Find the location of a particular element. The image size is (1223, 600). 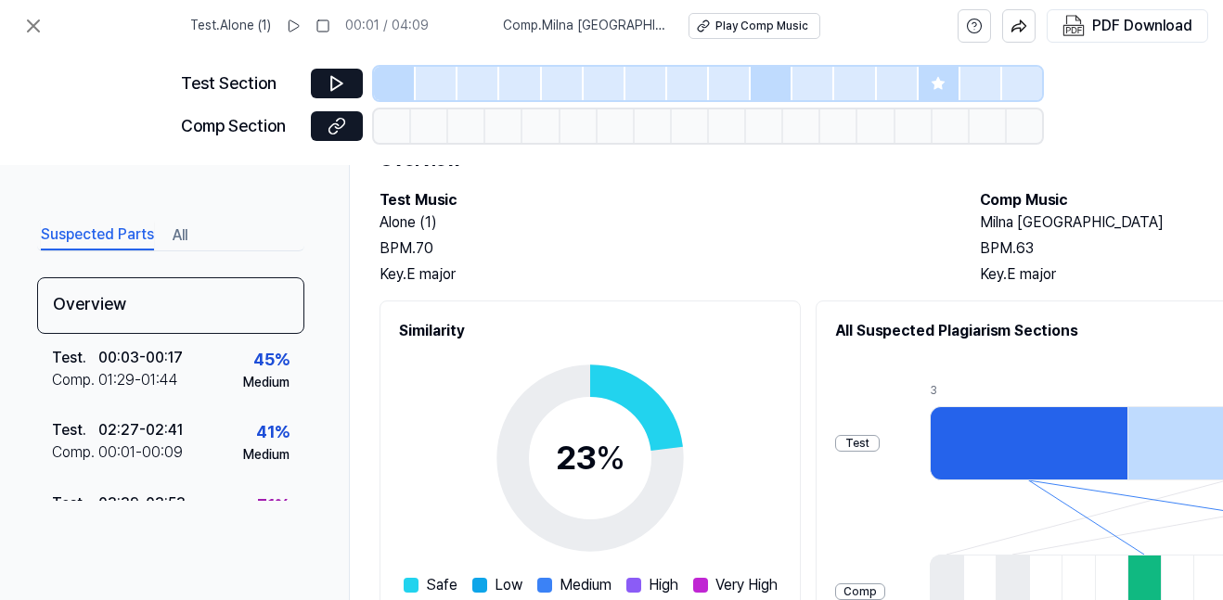

div: 01:29 - 01:44 is located at coordinates (138, 380).